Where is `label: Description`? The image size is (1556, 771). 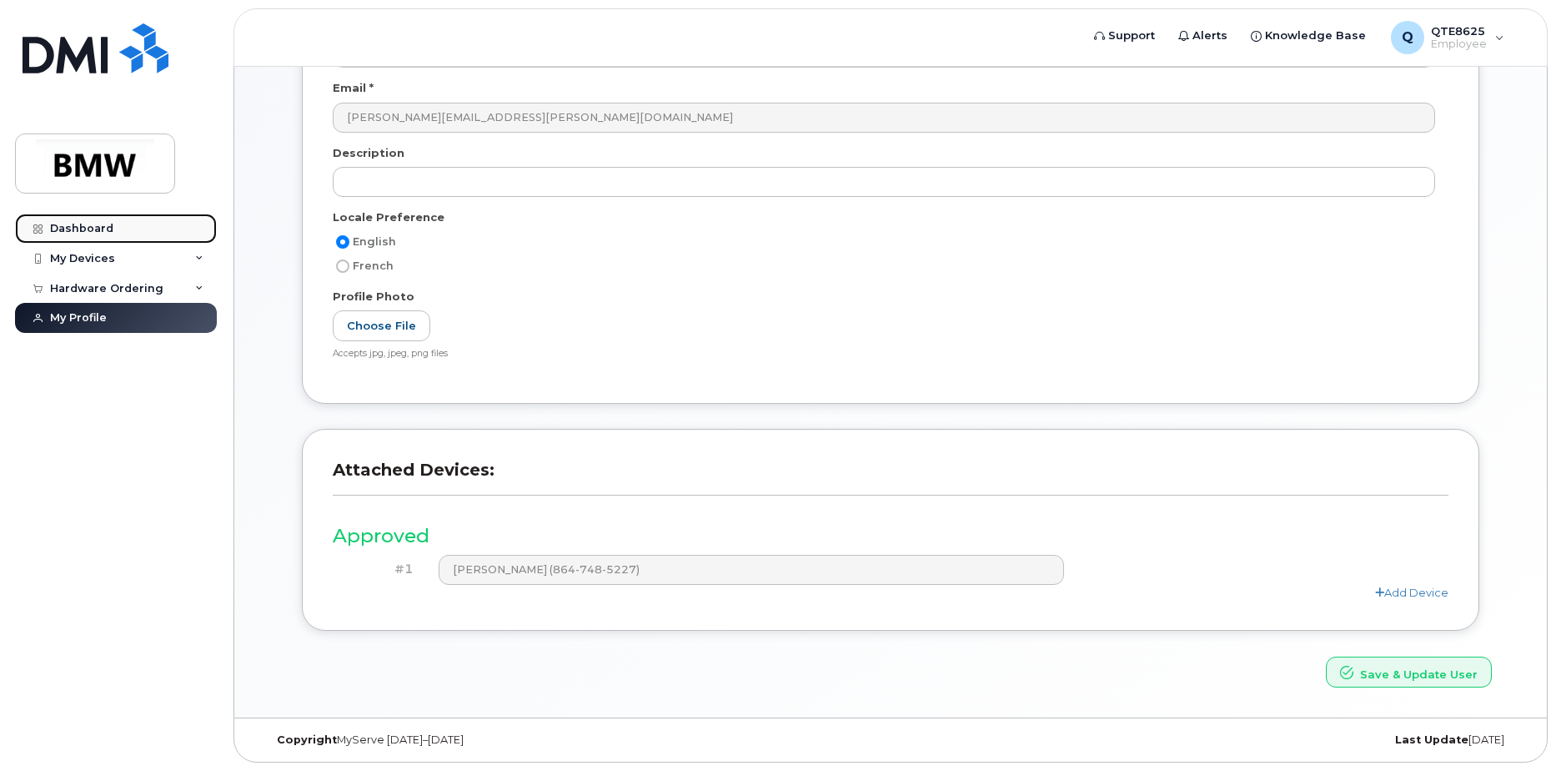
label: Description is located at coordinates (369, 153).